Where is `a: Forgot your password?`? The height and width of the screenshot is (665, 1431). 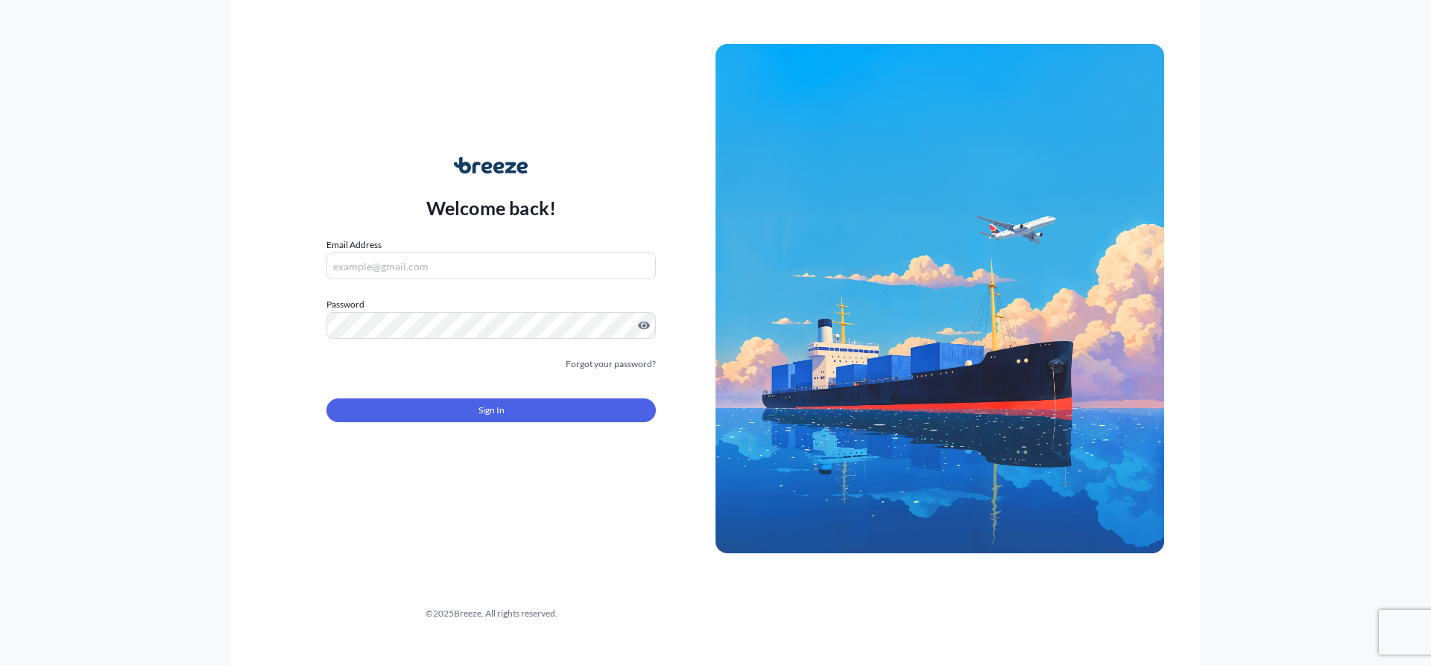
a: Forgot your password? is located at coordinates (610, 364).